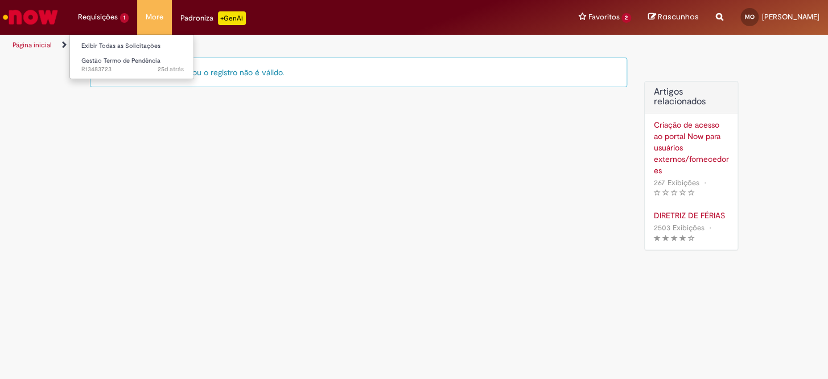  I want to click on div: Você está não autorizado, ou o registro não é válido., so click(359, 72).